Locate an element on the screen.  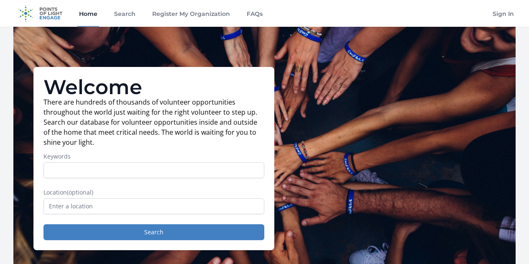
label: Keywords is located at coordinates (154, 156).